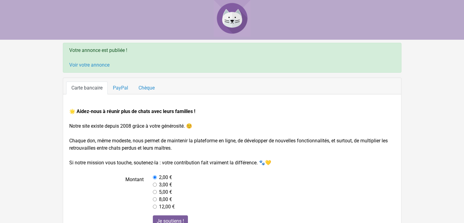 The width and height of the screenshot is (464, 223). What do you see at coordinates (165, 192) in the screenshot?
I see `label: 5,00 €` at bounding box center [165, 192].